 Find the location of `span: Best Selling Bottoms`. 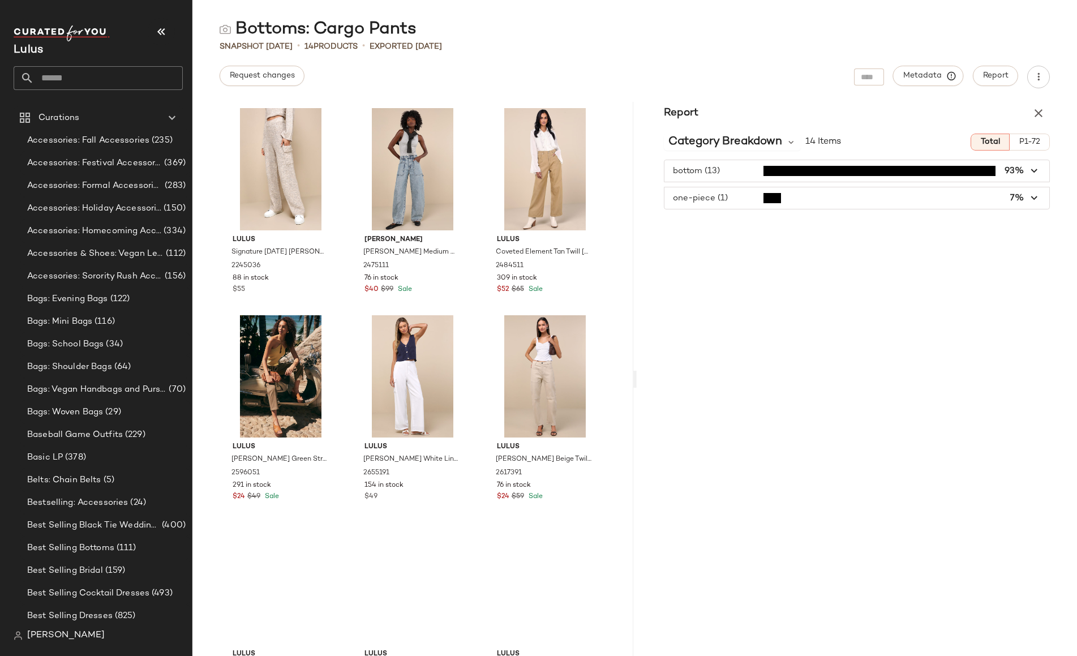

span: Best Selling Bottoms is located at coordinates (71, 548).